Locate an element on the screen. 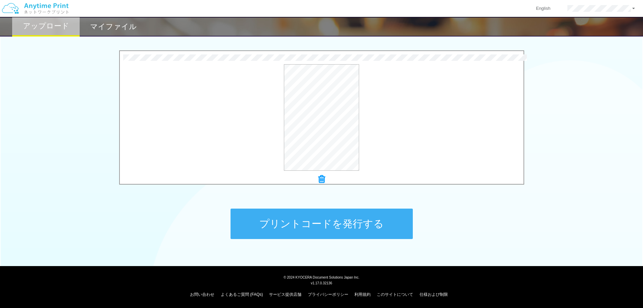 This screenshot has height=308, width=643. a: よくあるご質問 (FAQs) is located at coordinates (242, 294).